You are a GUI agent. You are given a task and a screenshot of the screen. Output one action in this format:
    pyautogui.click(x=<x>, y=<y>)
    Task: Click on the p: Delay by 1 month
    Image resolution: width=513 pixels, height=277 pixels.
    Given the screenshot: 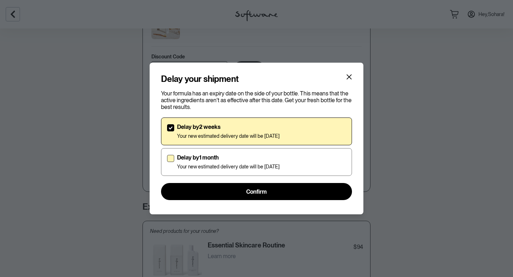 What is the action you would take?
    pyautogui.click(x=228, y=157)
    